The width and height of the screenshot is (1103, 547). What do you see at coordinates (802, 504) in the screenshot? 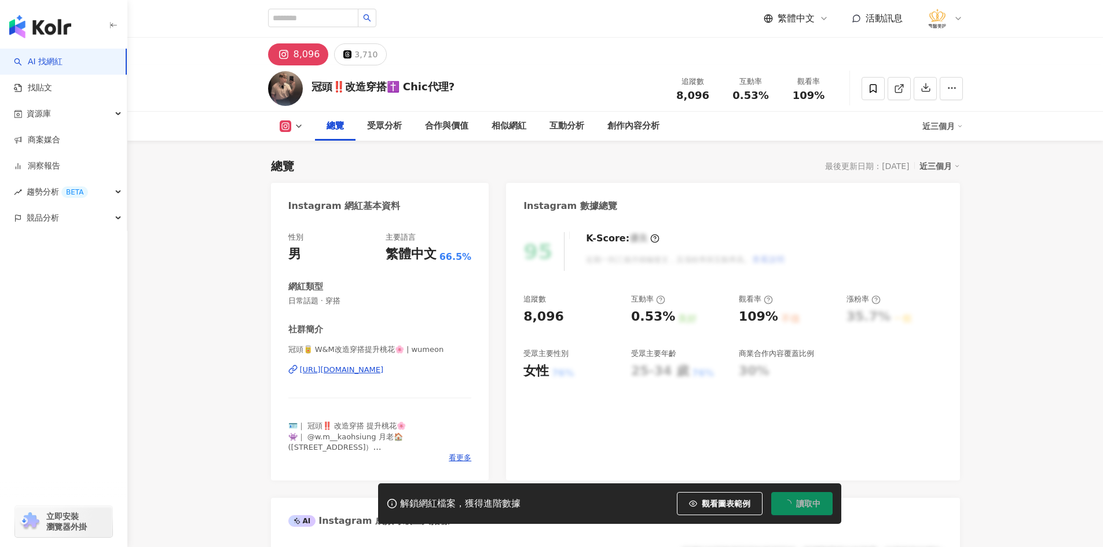
I see `button: 讀取中` at bounding box center [802, 504].